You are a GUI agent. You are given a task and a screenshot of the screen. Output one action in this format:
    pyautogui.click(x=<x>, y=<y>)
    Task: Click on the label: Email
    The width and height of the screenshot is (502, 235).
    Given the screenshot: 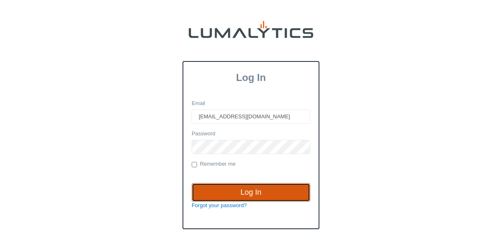 What is the action you would take?
    pyautogui.click(x=198, y=103)
    